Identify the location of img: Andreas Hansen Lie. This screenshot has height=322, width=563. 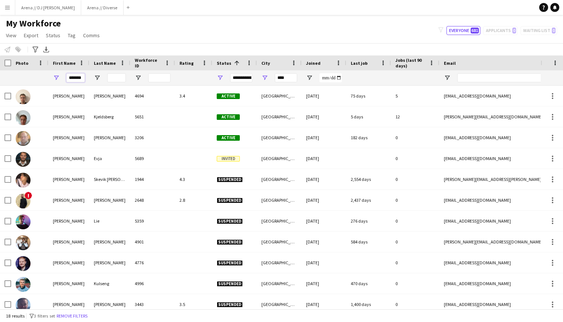
(23, 222).